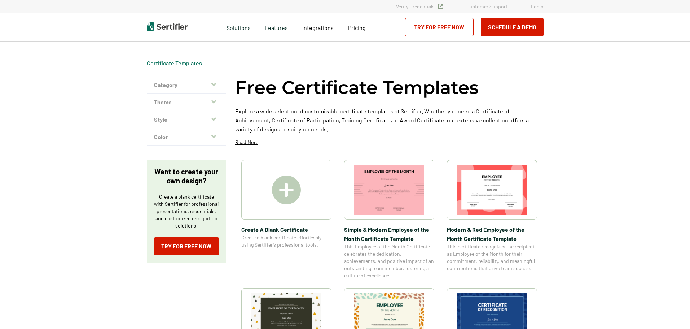 The image size is (690, 329). I want to click on button: Color, so click(187, 137).